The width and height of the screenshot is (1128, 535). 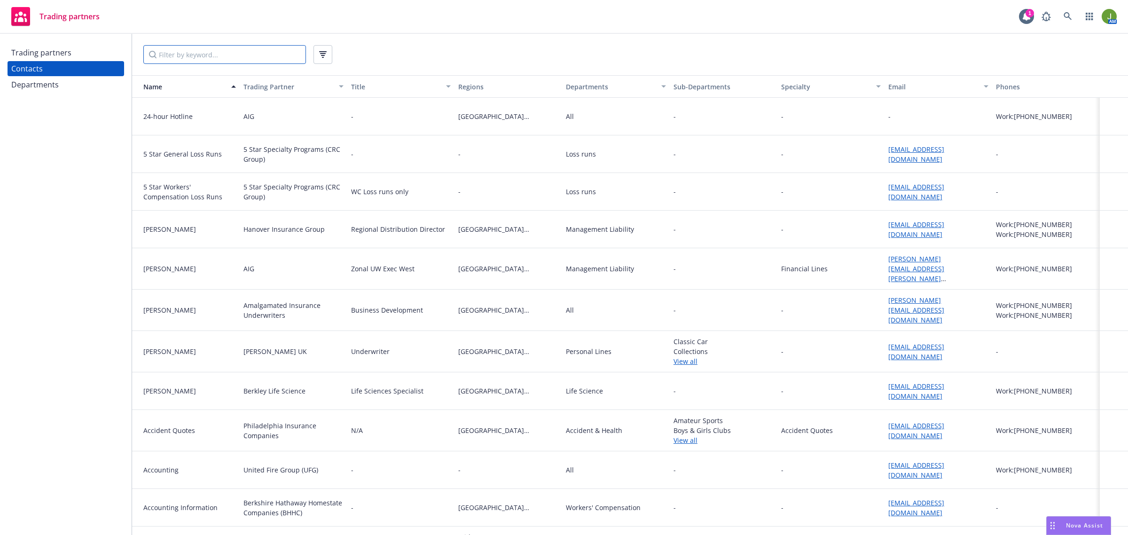 What do you see at coordinates (933, 87) in the screenshot?
I see `div: Email` at bounding box center [933, 87].